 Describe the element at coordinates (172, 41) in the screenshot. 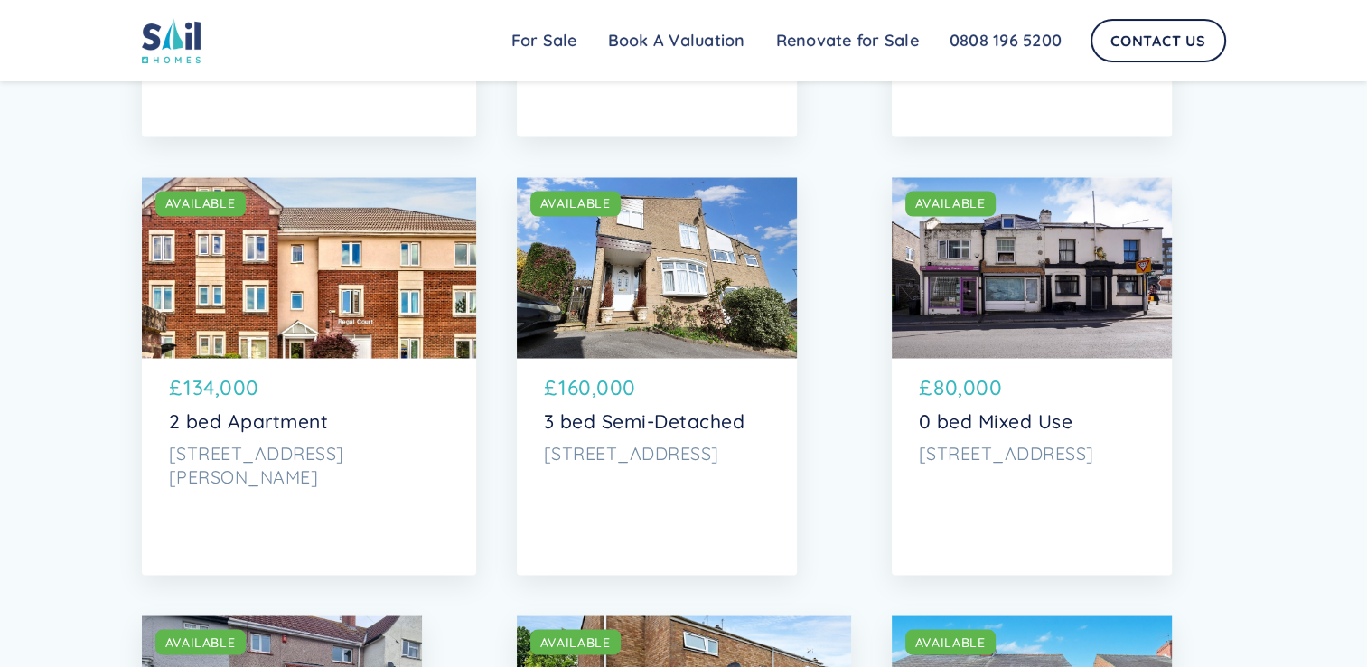

I see `img: sail home logo colored` at that location.